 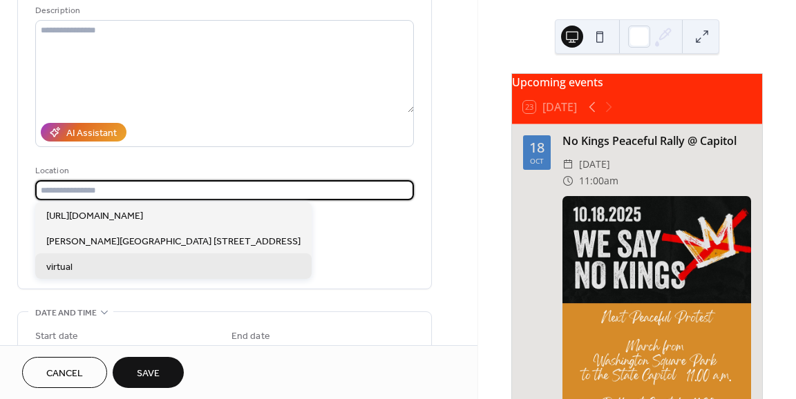 I want to click on div: 18, so click(x=537, y=148).